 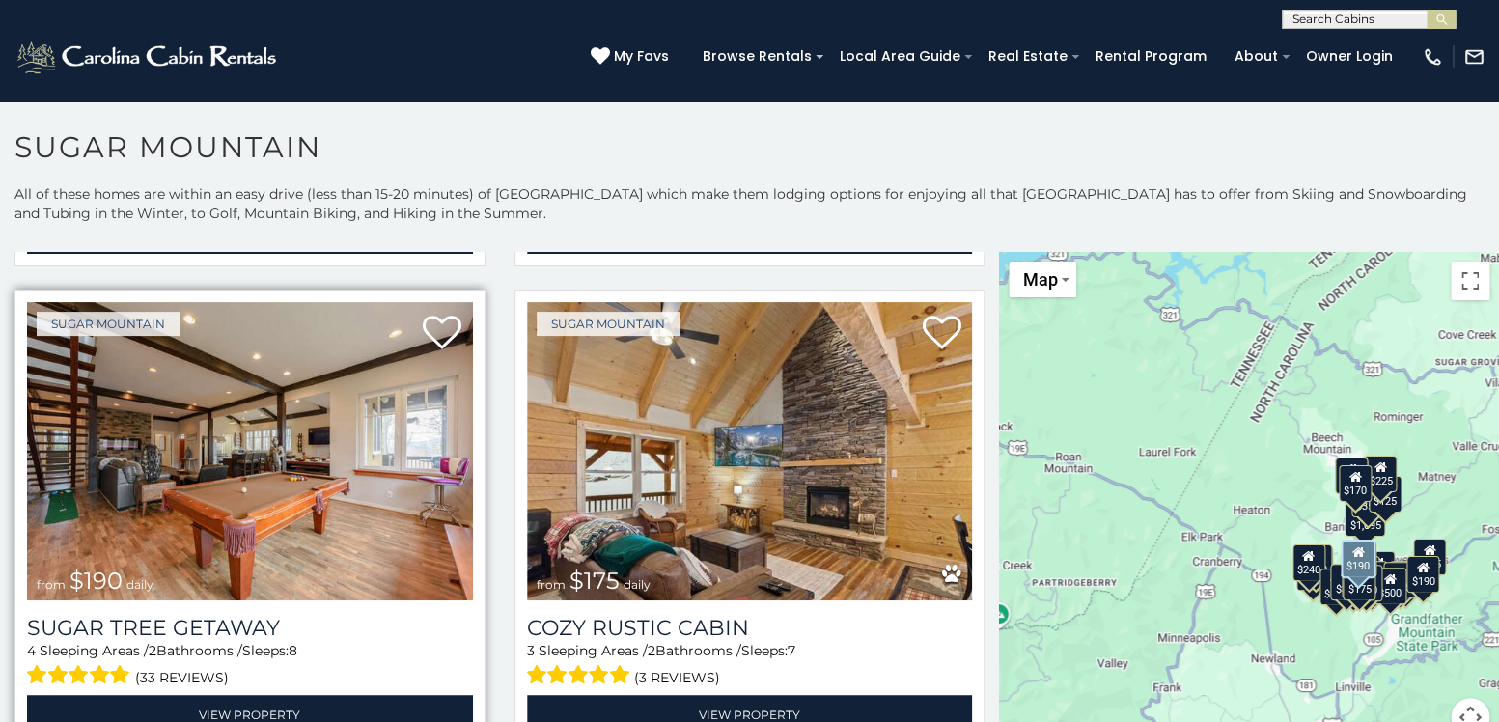 What do you see at coordinates (250, 451) in the screenshot?
I see `a: Sugar Tree Getaway from $190 daily` at bounding box center [250, 451].